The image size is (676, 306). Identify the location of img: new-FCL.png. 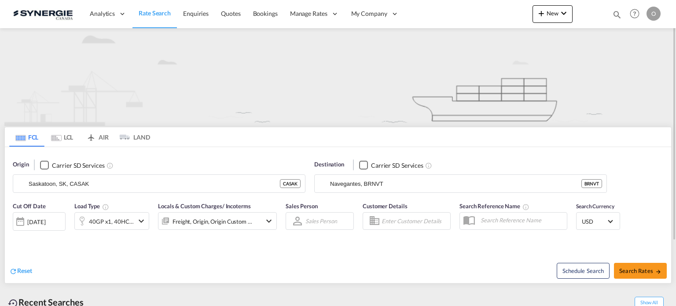
(338, 77).